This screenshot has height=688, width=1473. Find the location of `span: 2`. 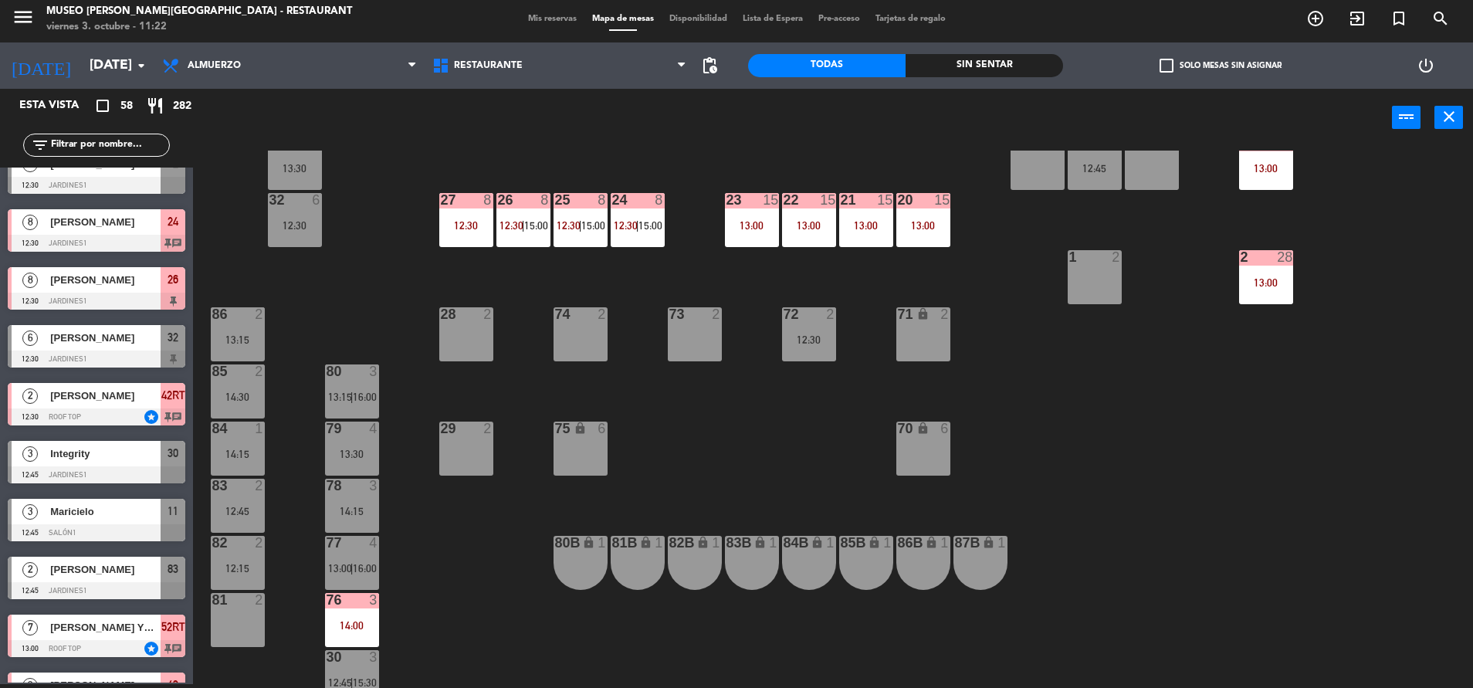

span: 2 is located at coordinates (30, 396).